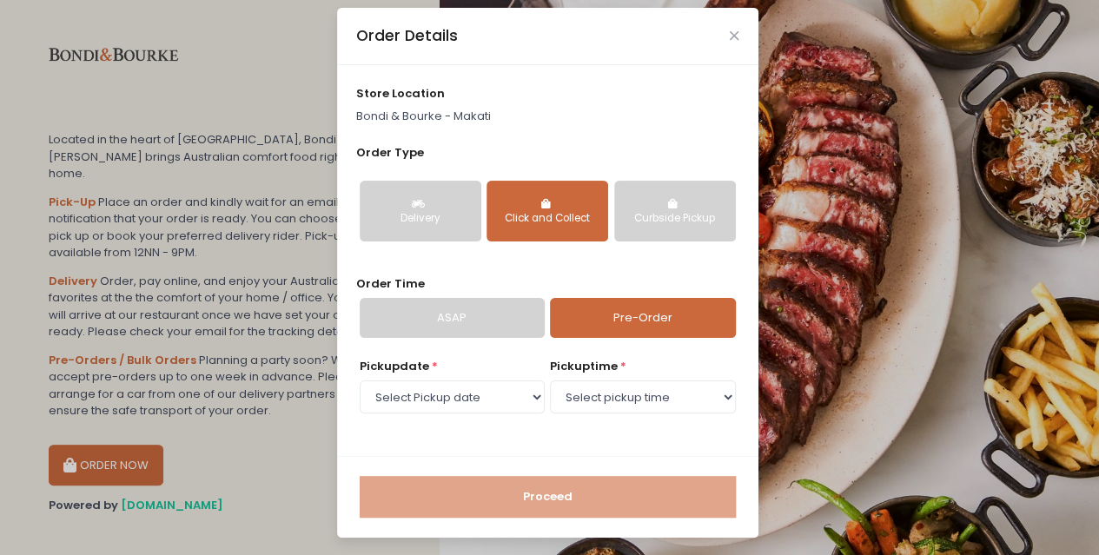 Image resolution: width=1099 pixels, height=555 pixels. Describe the element at coordinates (547, 219) in the screenshot. I see `div: Click and Collect` at that location.